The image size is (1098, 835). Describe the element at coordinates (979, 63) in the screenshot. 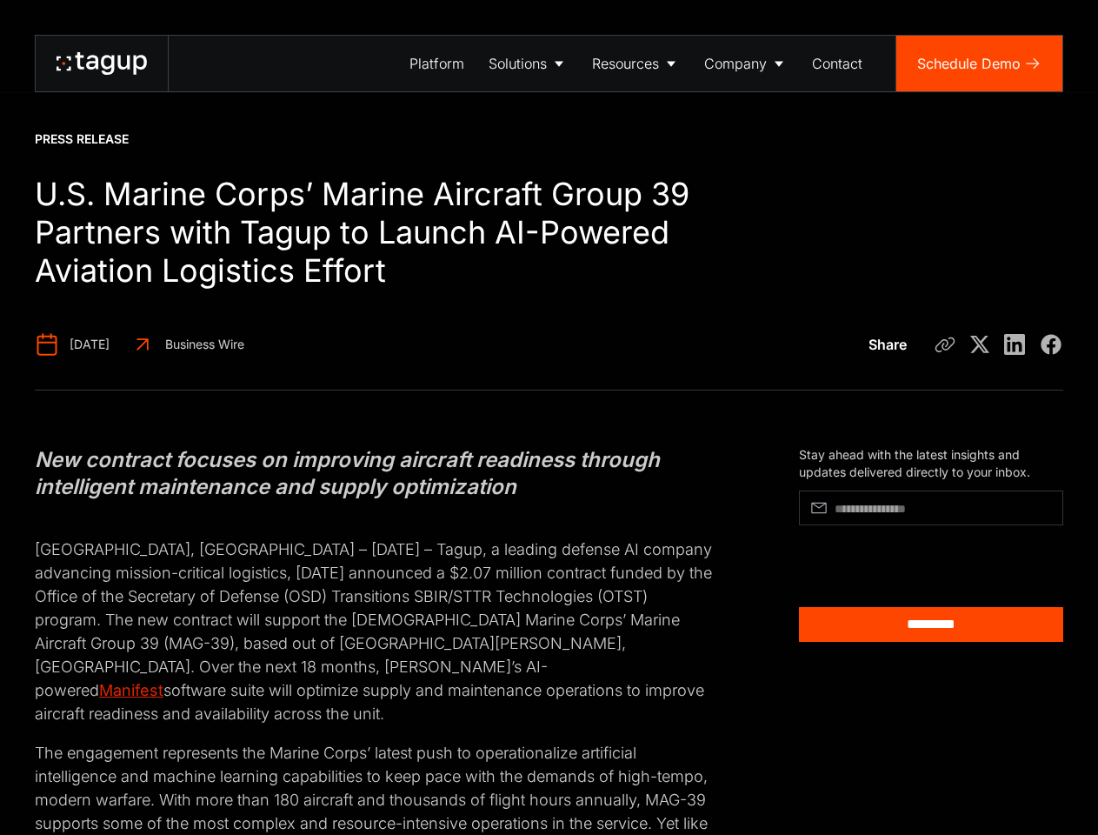

I see `a: Schedule Demo` at that location.